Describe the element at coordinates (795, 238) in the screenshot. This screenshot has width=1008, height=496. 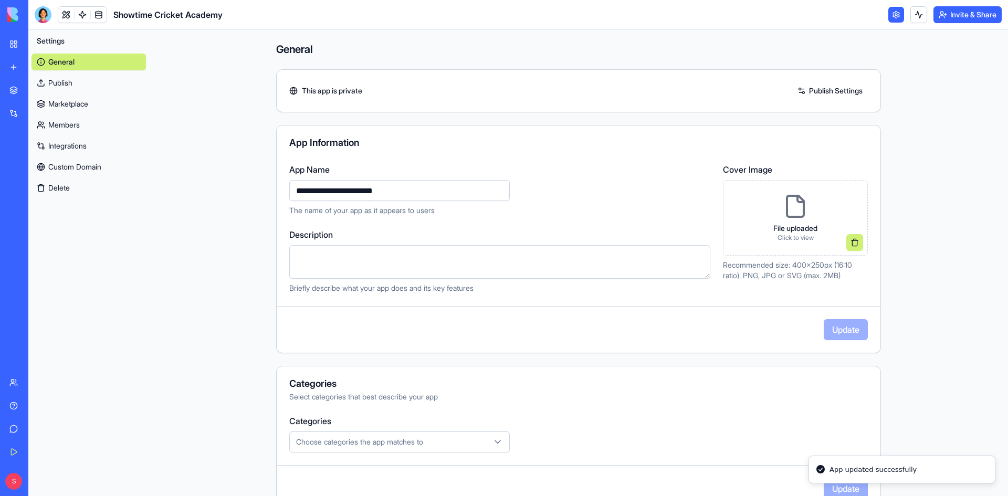
I see `p: Click to view` at that location.